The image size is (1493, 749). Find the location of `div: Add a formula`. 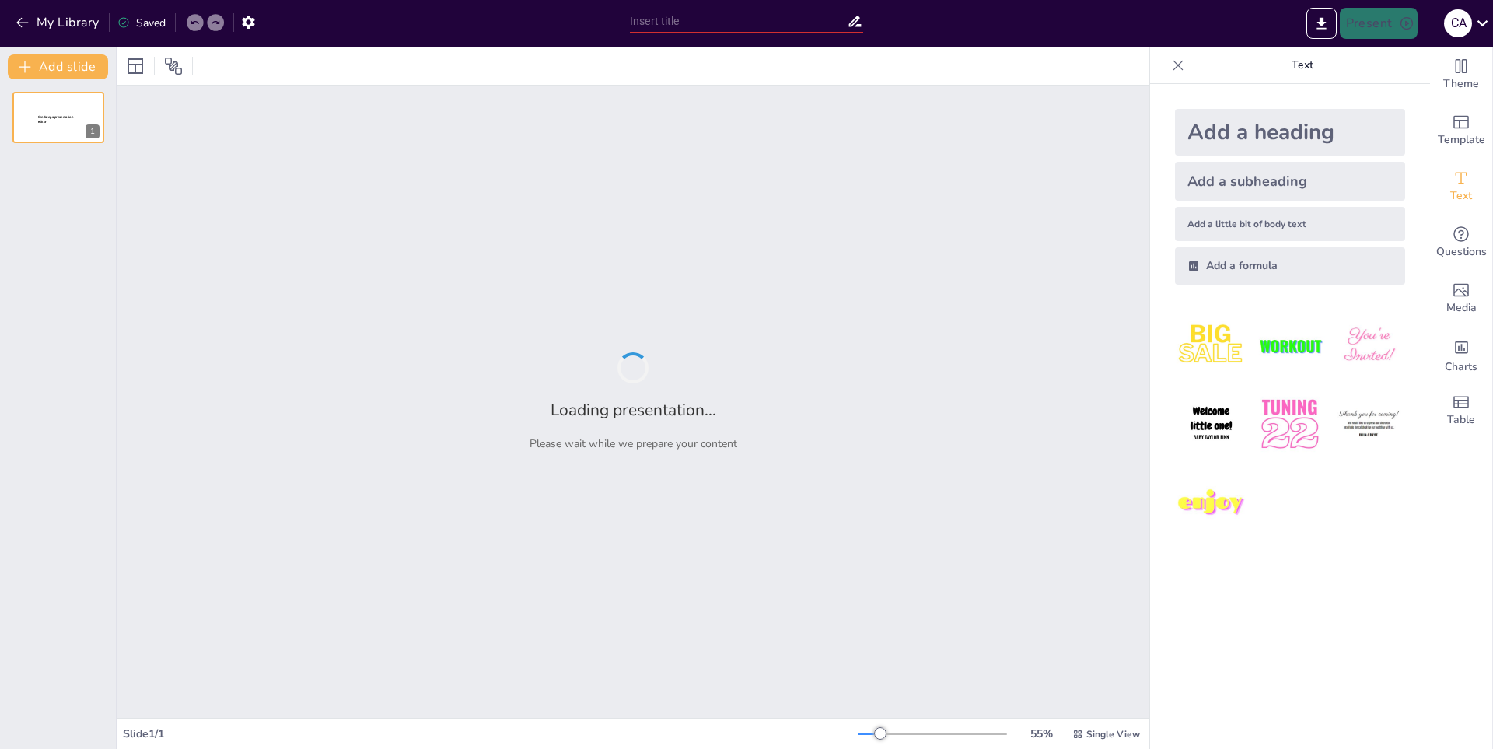

div: Add a formula is located at coordinates (1290, 266).